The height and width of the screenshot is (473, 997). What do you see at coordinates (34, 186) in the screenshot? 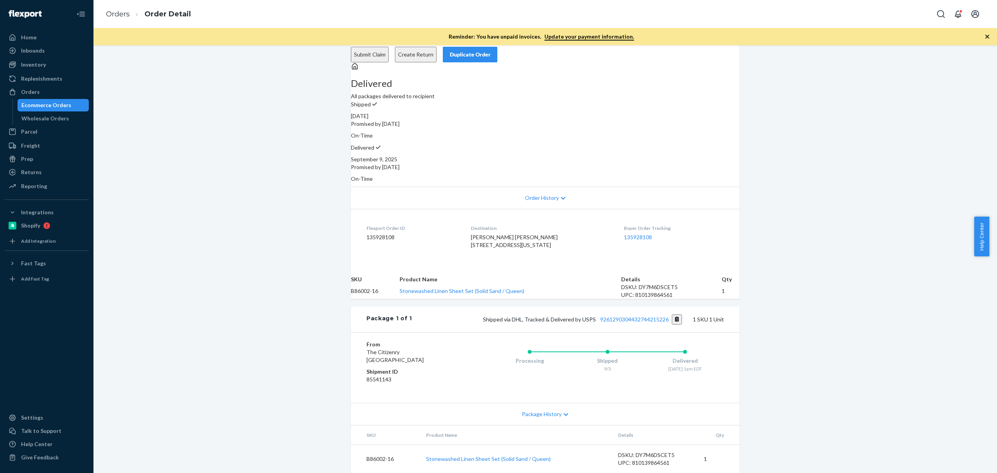
I see `div: Reporting` at bounding box center [34, 186].